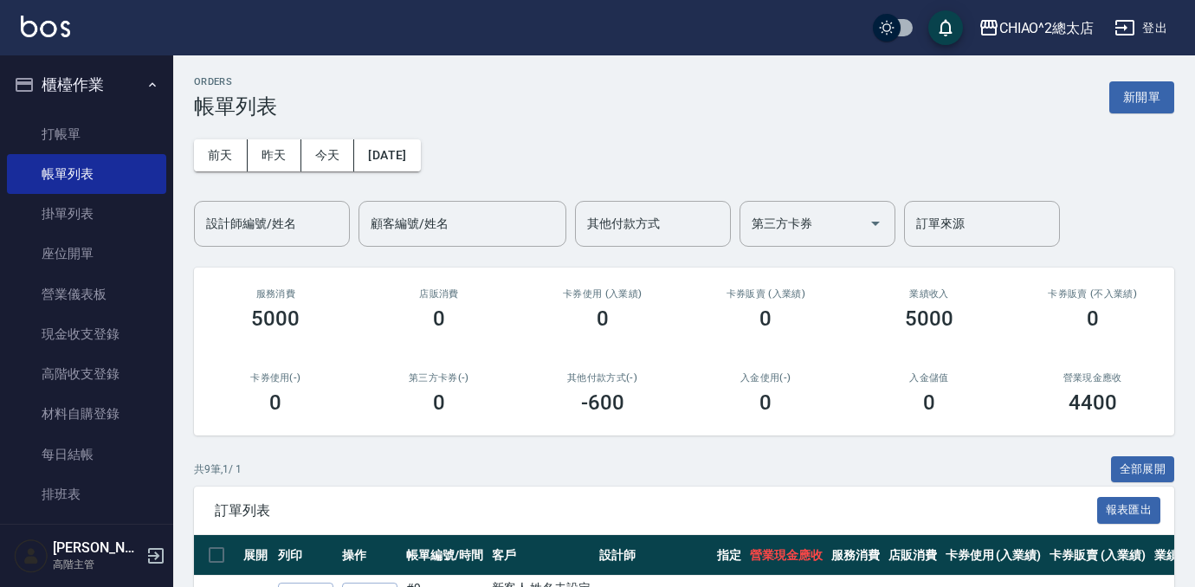  What do you see at coordinates (275, 378) in the screenshot?
I see `h2: 卡券使用(-)` at bounding box center [275, 378].